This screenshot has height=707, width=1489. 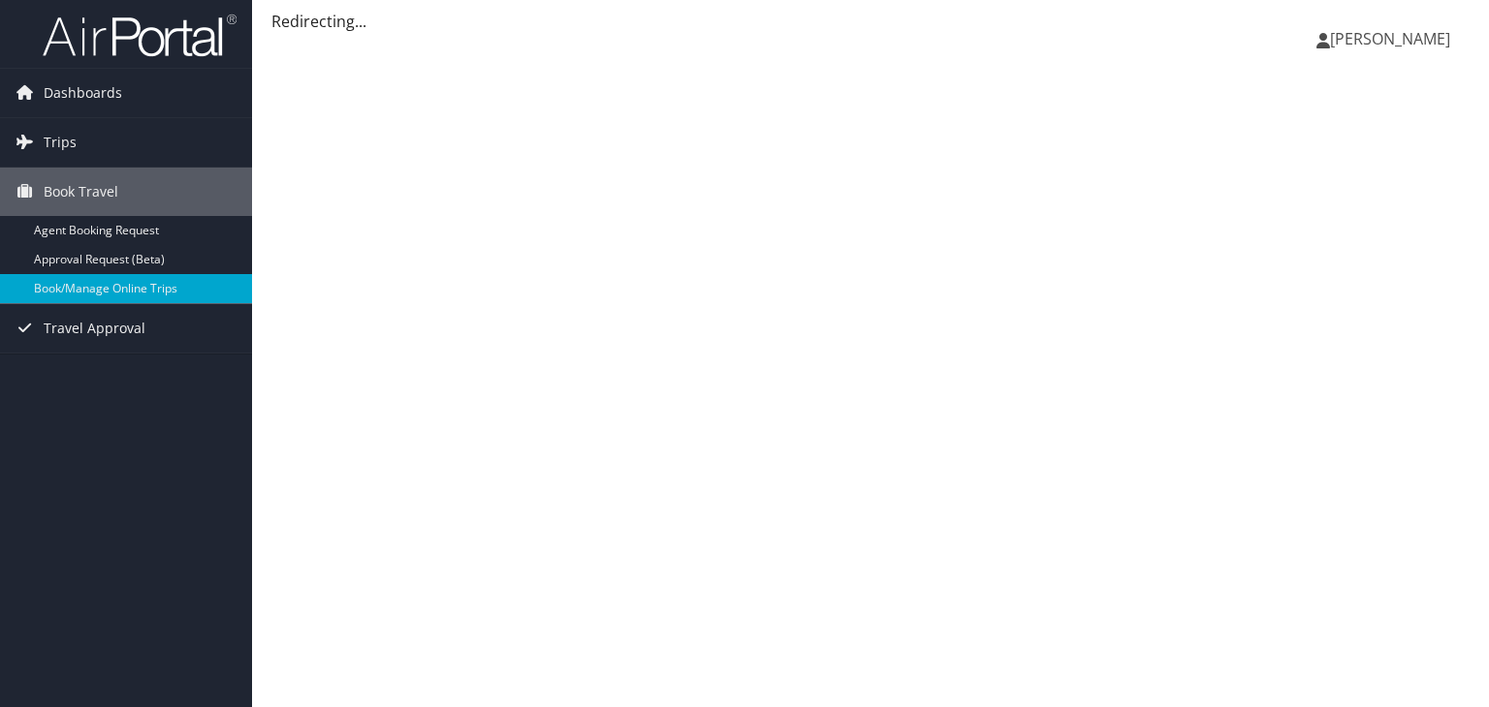 I want to click on span: Dashboards, so click(x=82, y=93).